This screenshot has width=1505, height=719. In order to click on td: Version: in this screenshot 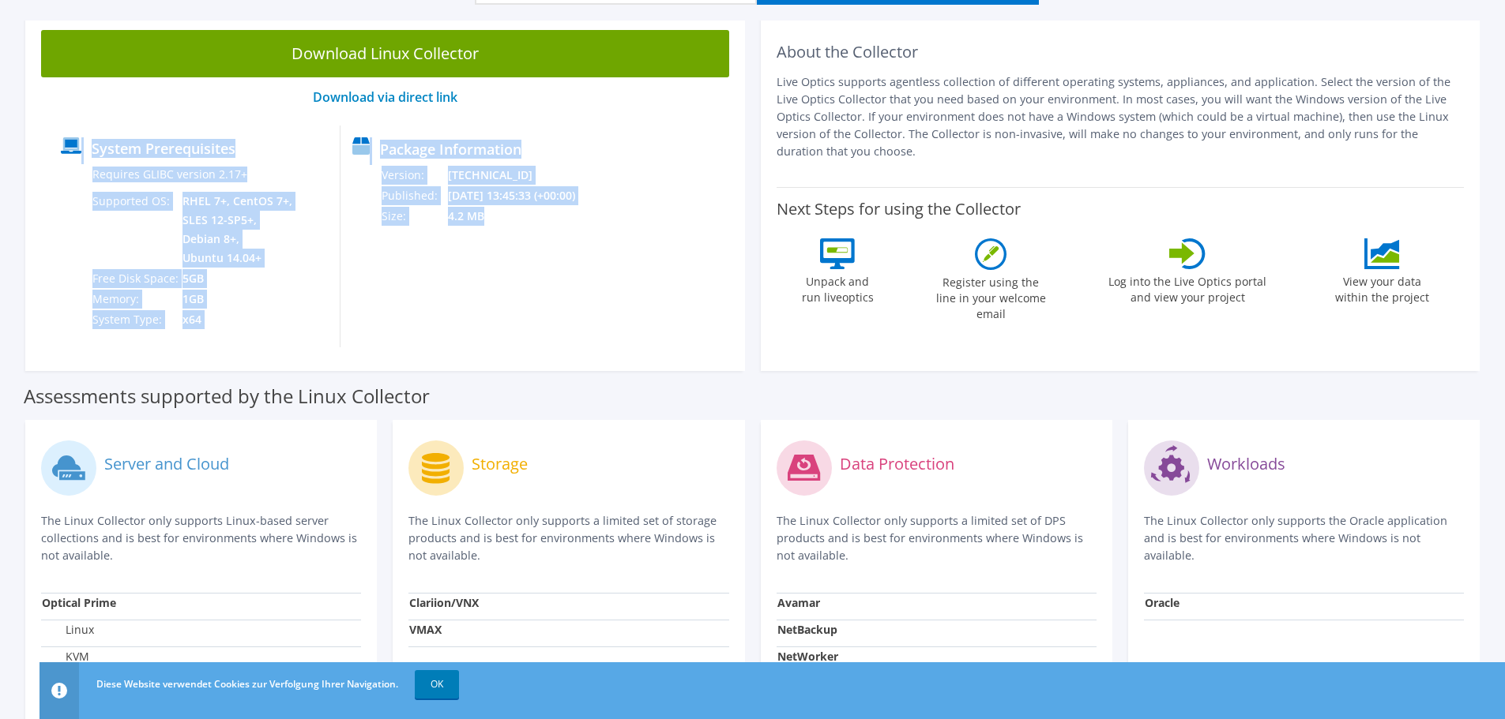, I will do `click(414, 175)`.